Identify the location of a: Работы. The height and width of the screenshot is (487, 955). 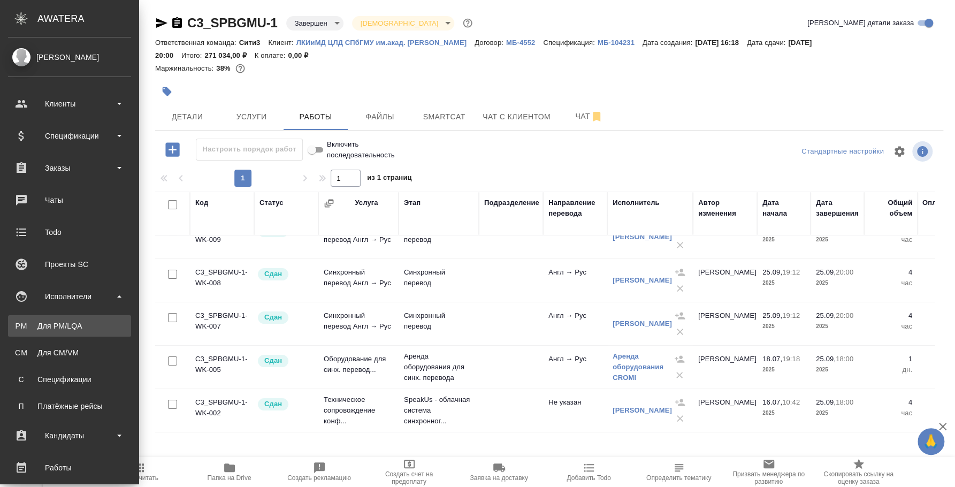
(70, 468).